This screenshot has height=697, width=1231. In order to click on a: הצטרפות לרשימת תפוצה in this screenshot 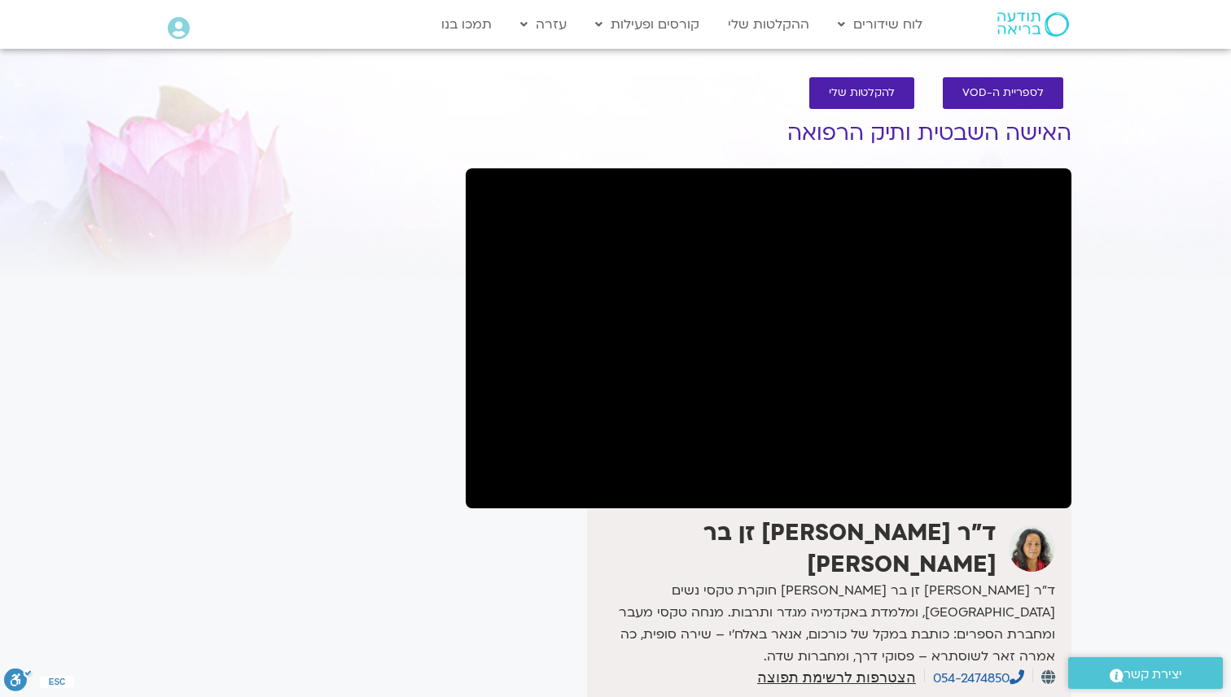, I will do `click(836, 678)`.